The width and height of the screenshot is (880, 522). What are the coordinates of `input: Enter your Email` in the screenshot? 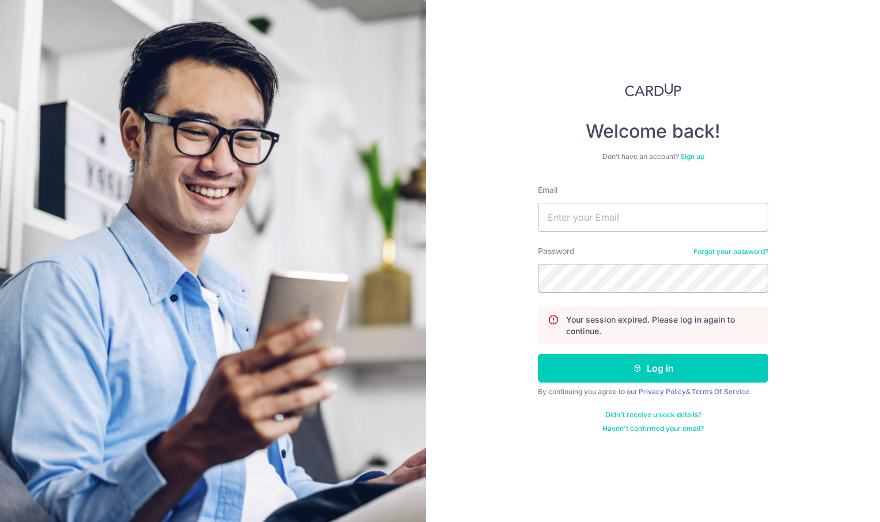 It's located at (653, 217).